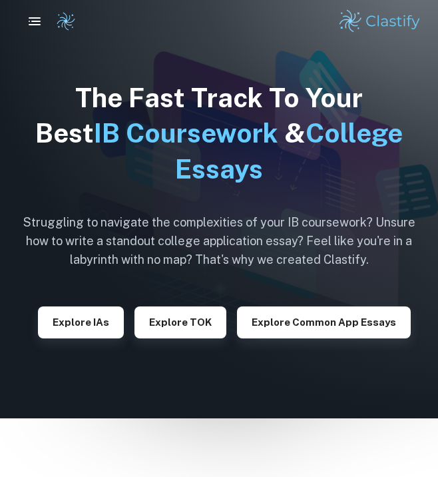  What do you see at coordinates (186, 133) in the screenshot?
I see `span: IB Coursework` at bounding box center [186, 133].